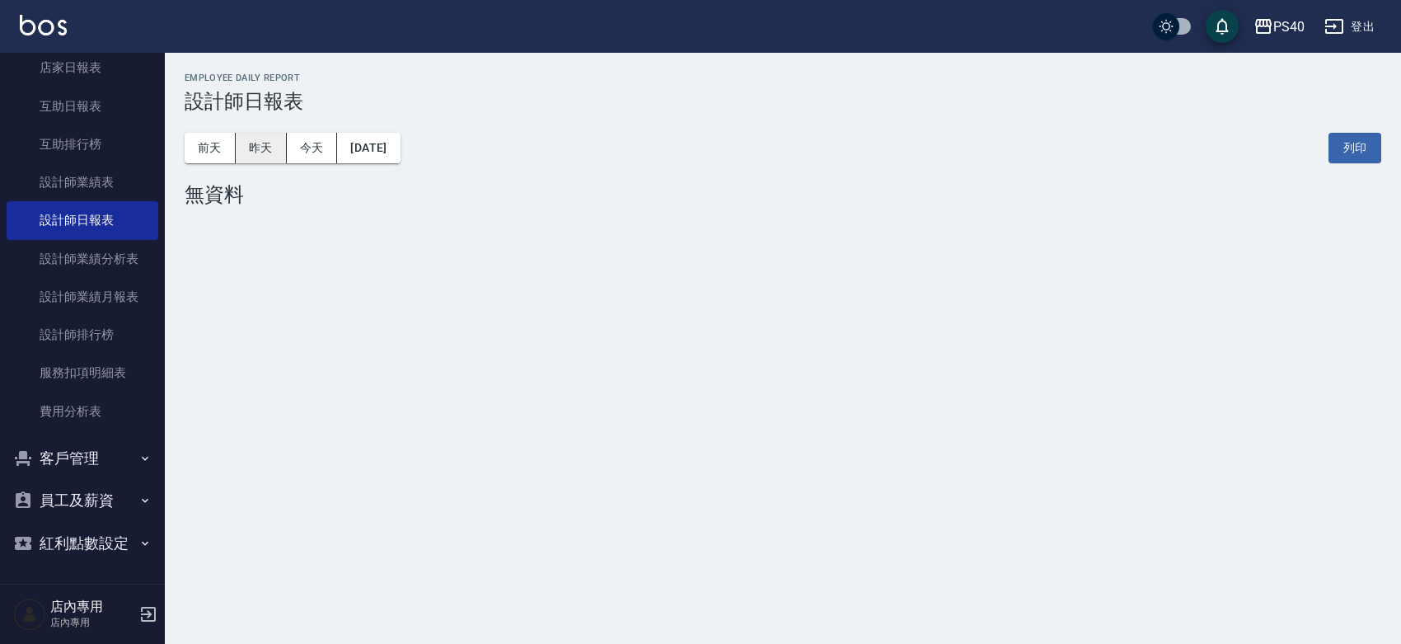  What do you see at coordinates (82, 543) in the screenshot?
I see `button: 紅利點數設定` at bounding box center [82, 543].